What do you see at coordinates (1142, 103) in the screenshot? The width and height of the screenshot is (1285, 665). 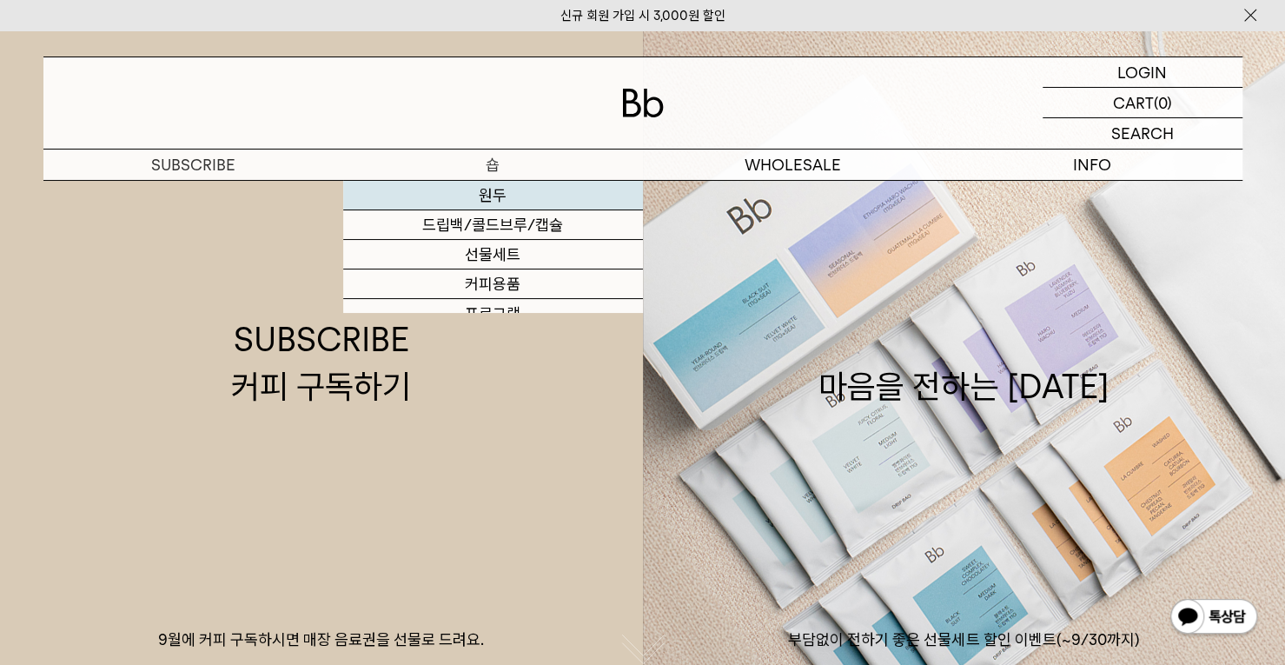 I see `a: CART (0)` at bounding box center [1142, 103].